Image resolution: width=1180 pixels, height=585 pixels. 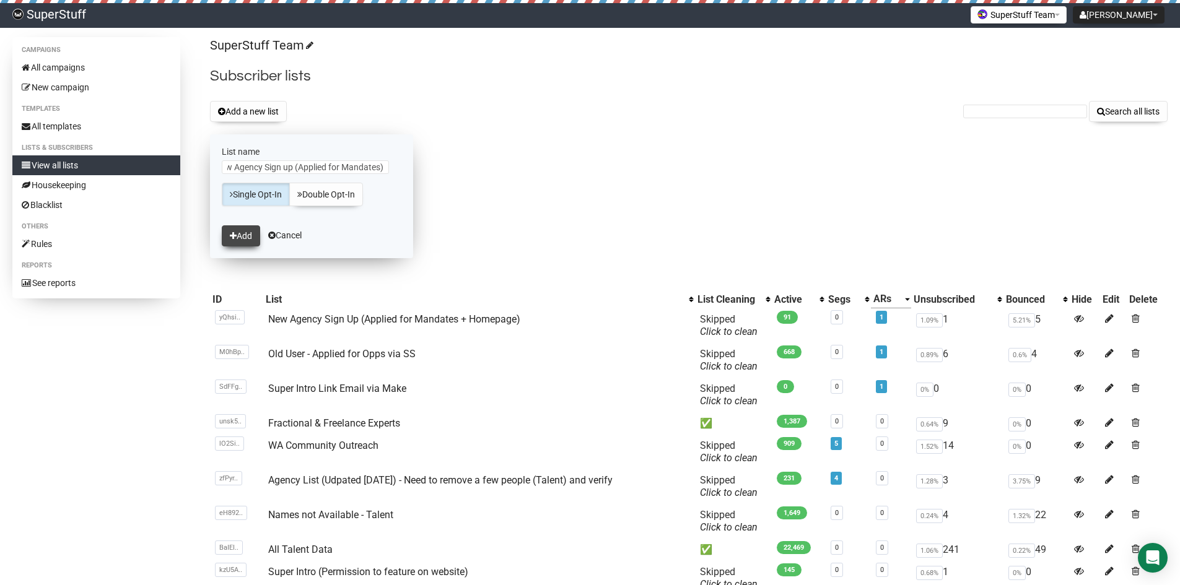 What do you see at coordinates (729, 300) in the screenshot?
I see `div: List Cleaning` at bounding box center [729, 300].